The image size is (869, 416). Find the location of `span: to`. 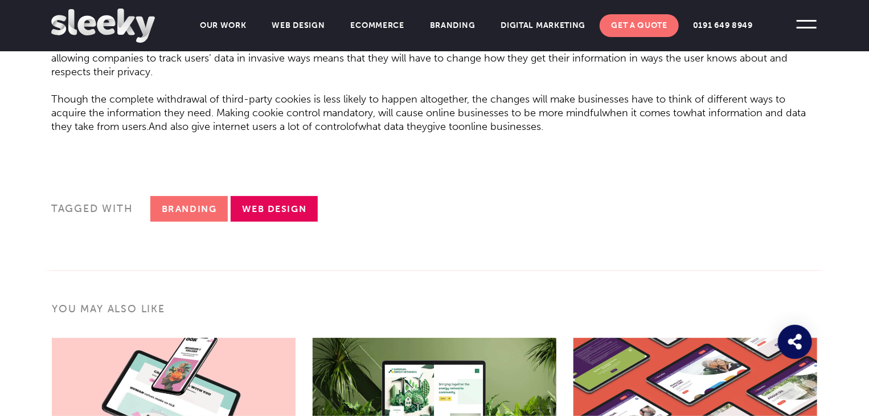

span: to is located at coordinates (453, 126).